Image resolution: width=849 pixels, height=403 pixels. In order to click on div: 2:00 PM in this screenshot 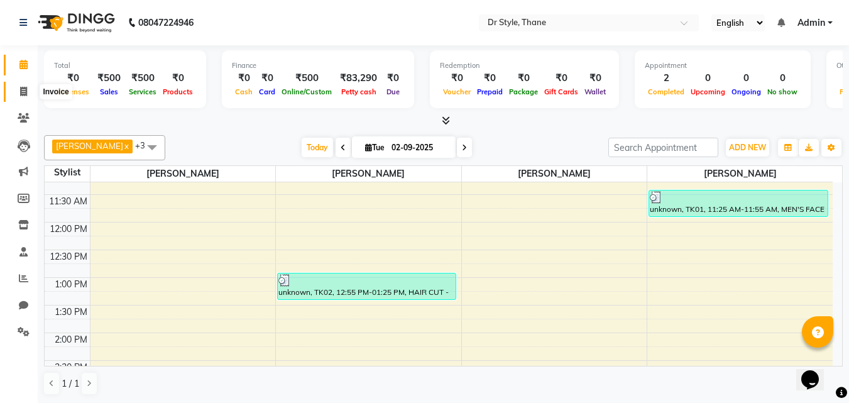, I will do `click(71, 339)`.